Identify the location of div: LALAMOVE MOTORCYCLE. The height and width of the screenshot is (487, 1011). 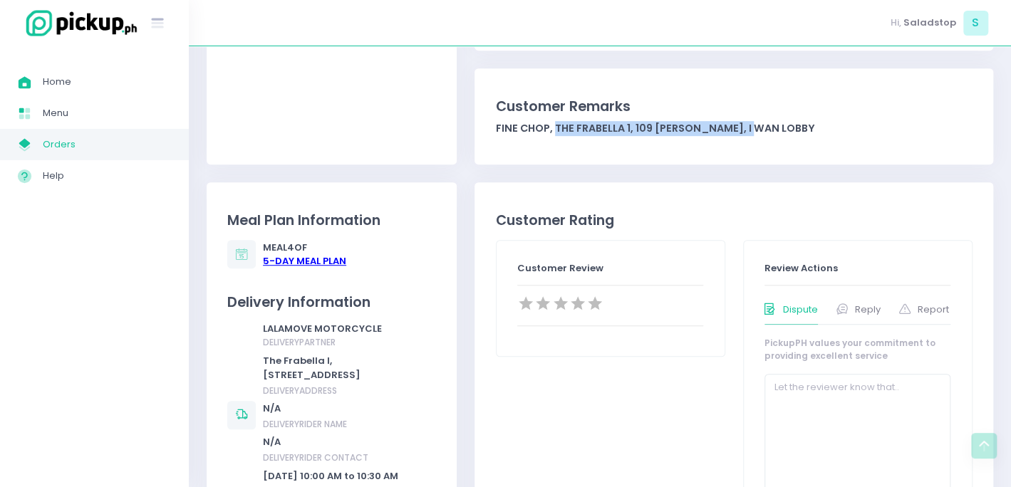
(347, 335).